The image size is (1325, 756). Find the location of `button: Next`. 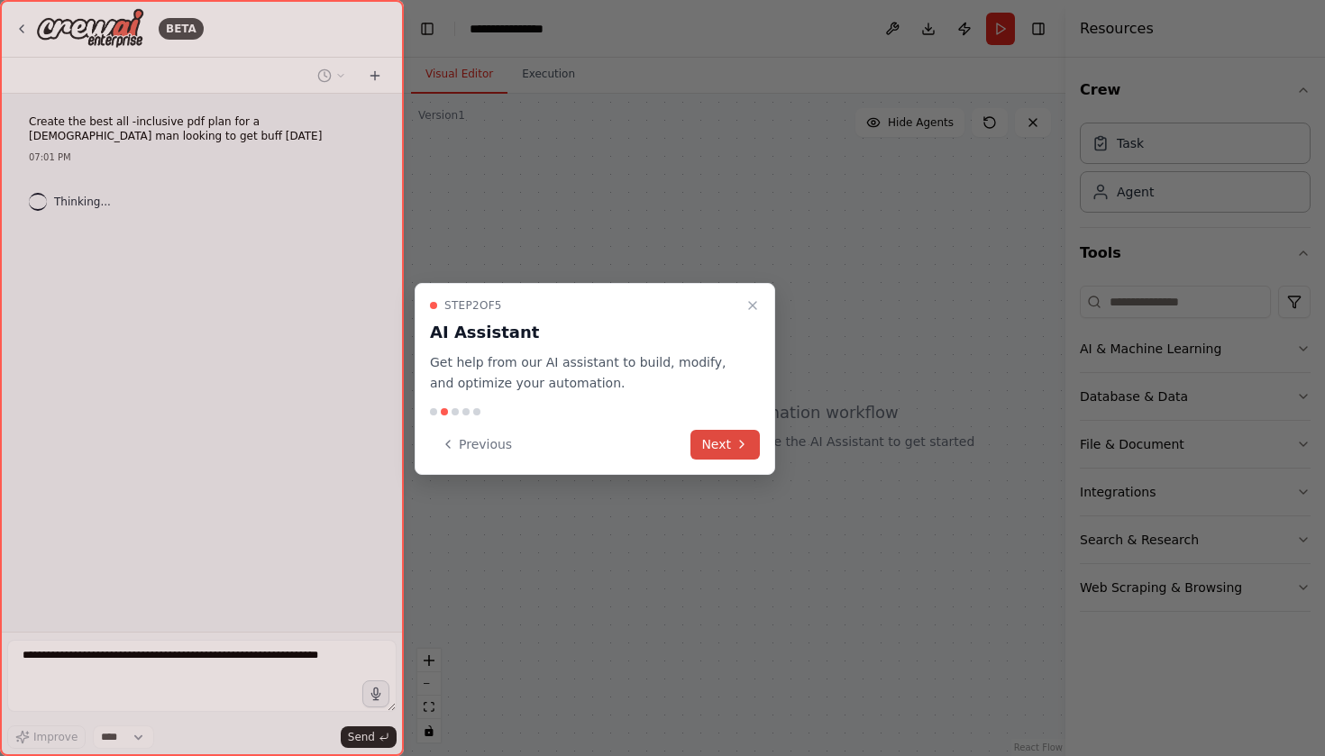

button: Next is located at coordinates (725, 444).